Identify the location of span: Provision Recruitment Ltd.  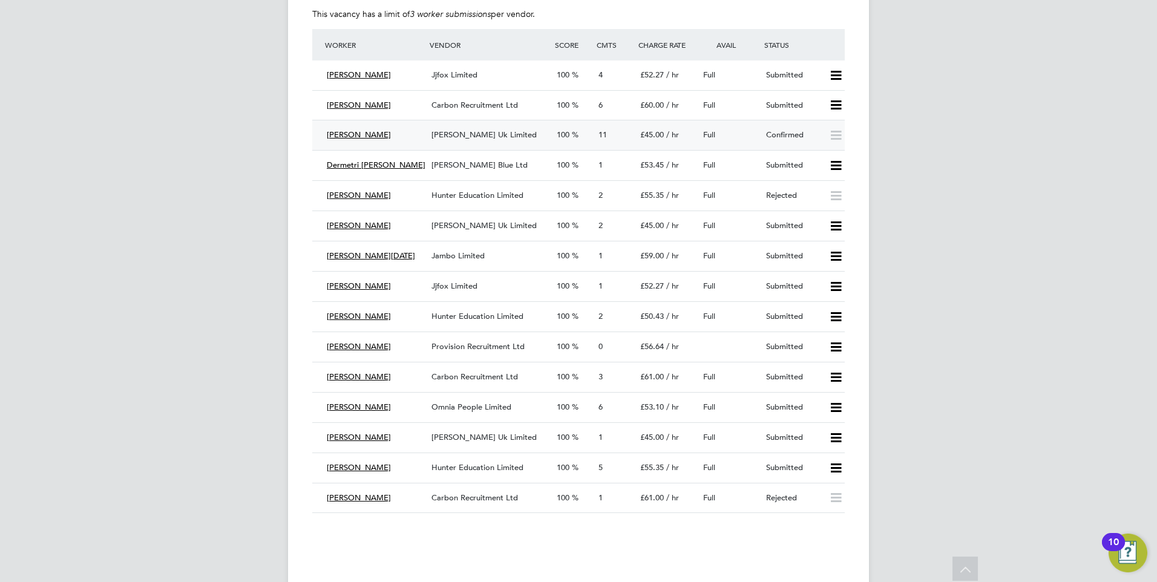
(478, 346).